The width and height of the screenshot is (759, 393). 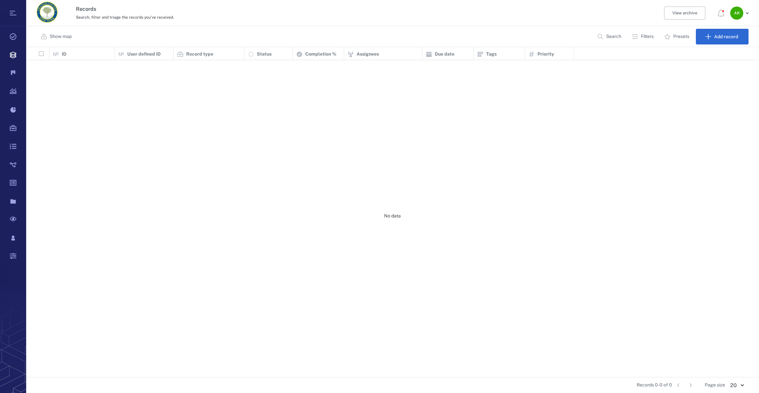 What do you see at coordinates (685, 386) in the screenshot?
I see `nav: pagination navigation` at bounding box center [685, 386].